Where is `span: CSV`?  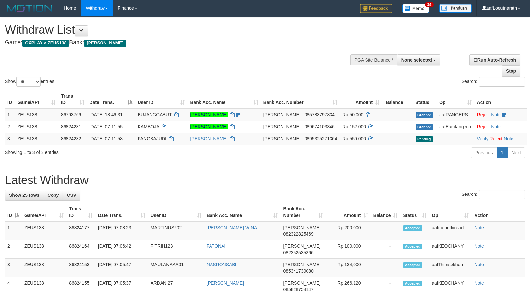
span: CSV is located at coordinates (71, 195).